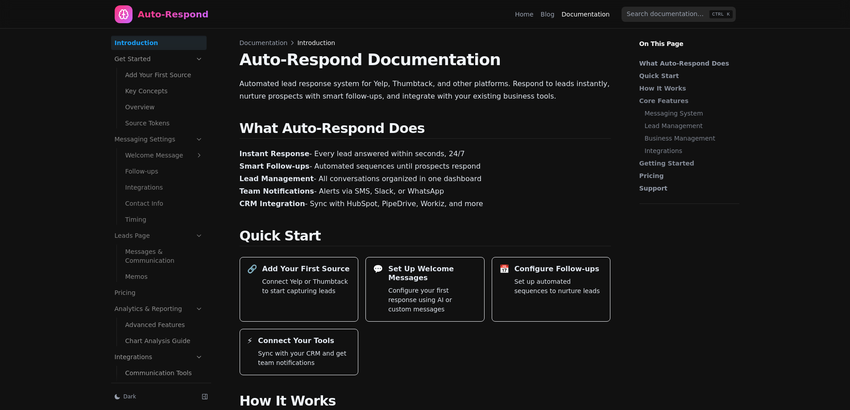 The image size is (850, 410). I want to click on a: Contact Info, so click(164, 204).